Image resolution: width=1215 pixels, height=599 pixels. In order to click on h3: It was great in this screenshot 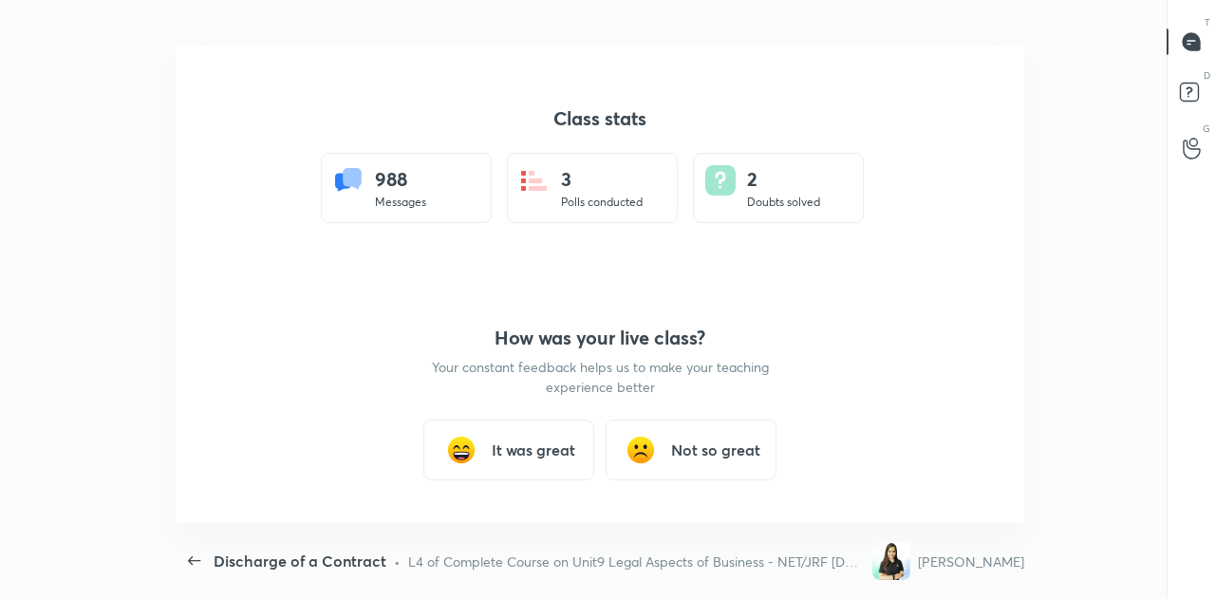, I will do `click(534, 450)`.